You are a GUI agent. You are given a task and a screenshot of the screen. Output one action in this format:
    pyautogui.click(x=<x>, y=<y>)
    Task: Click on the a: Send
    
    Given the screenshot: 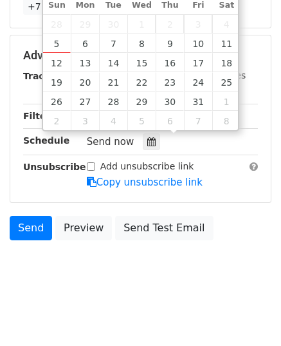 What is the action you would take?
    pyautogui.click(x=31, y=228)
    